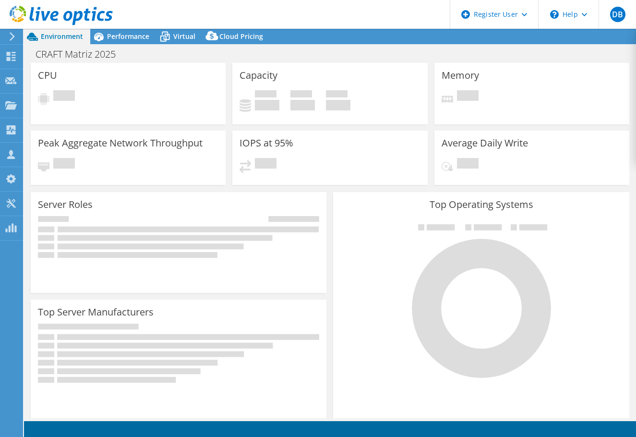 The height and width of the screenshot is (437, 636). I want to click on h3: IOPS at 95%, so click(266, 143).